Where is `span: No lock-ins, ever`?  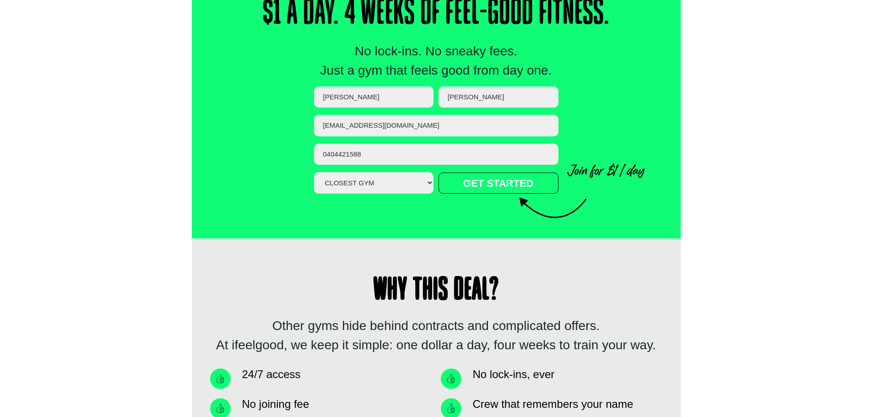
span: No lock-ins, ever is located at coordinates (513, 374).